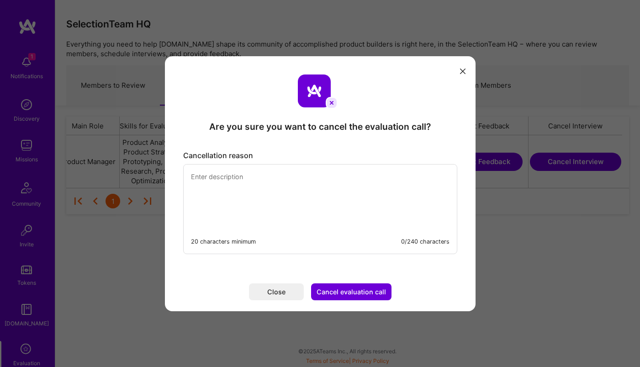  Describe the element at coordinates (332, 103) in the screenshot. I see `img: cancel icon` at that location.